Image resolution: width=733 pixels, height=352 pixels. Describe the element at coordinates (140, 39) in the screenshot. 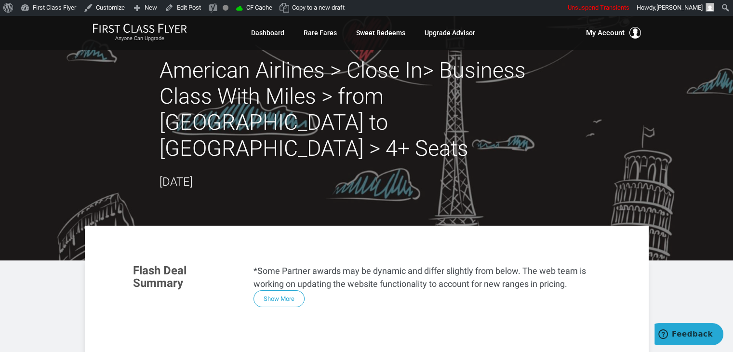

I see `small: Anyone Can Upgrade` at that location.